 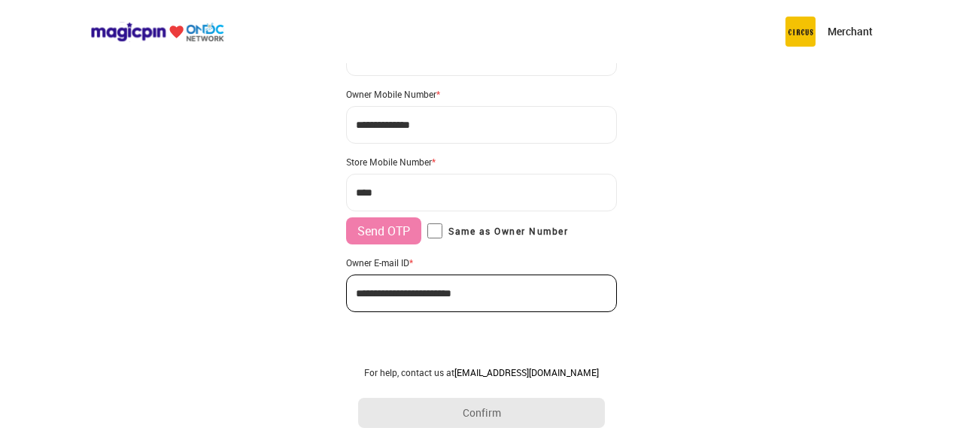 I want to click on input: Same as Owner Number, so click(x=435, y=231).